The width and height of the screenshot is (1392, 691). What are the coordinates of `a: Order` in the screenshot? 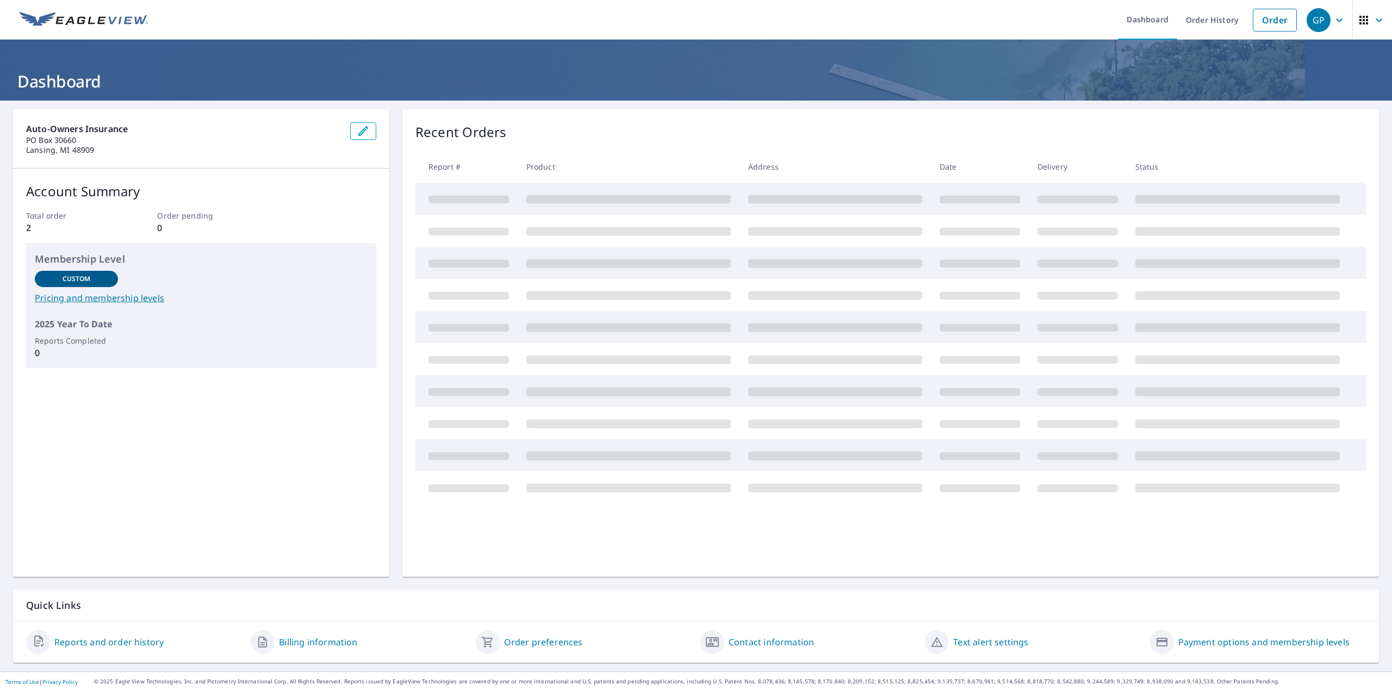 It's located at (1275, 20).